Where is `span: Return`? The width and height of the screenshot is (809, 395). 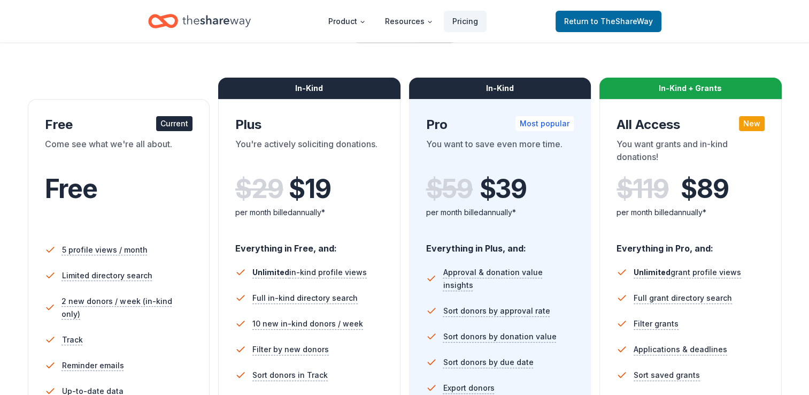 span: Return is located at coordinates (608, 21).